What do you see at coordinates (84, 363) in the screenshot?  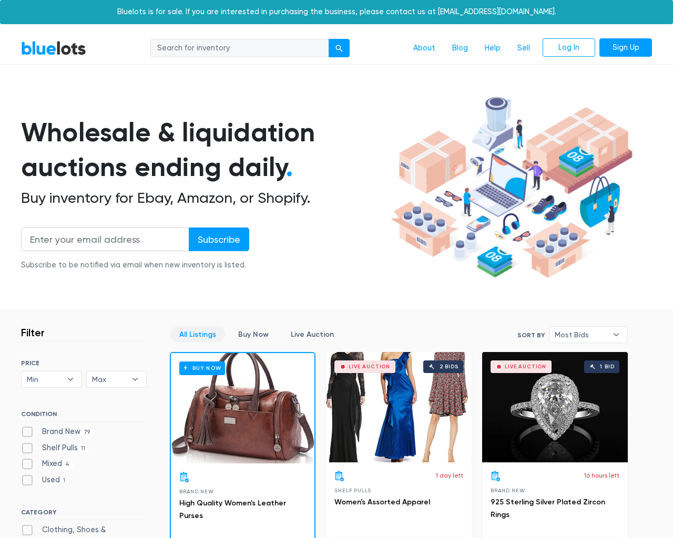 I see `h6: PRICE` at bounding box center [84, 363].